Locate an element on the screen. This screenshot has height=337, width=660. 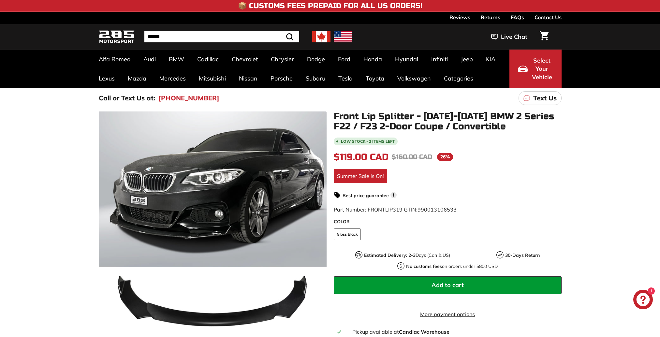
a: Categories is located at coordinates (459, 78).